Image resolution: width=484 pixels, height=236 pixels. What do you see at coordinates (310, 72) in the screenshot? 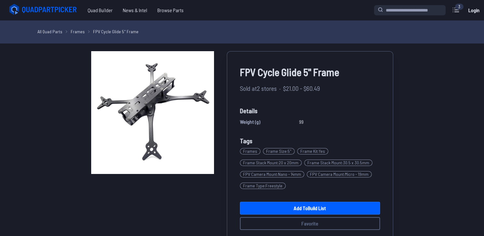
I see `span: FPV Cycle Glide 5" Frame` at bounding box center [310, 72].